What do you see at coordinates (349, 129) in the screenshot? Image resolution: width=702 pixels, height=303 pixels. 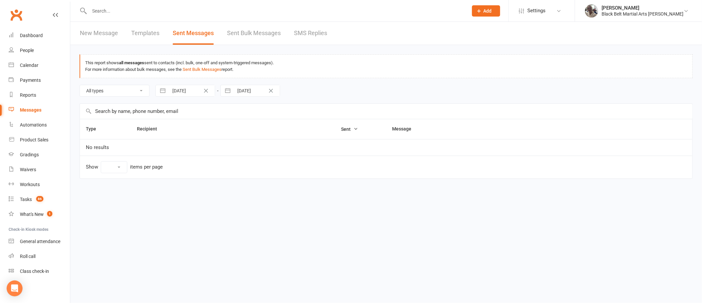 I see `span: Sent` at bounding box center [349, 129].